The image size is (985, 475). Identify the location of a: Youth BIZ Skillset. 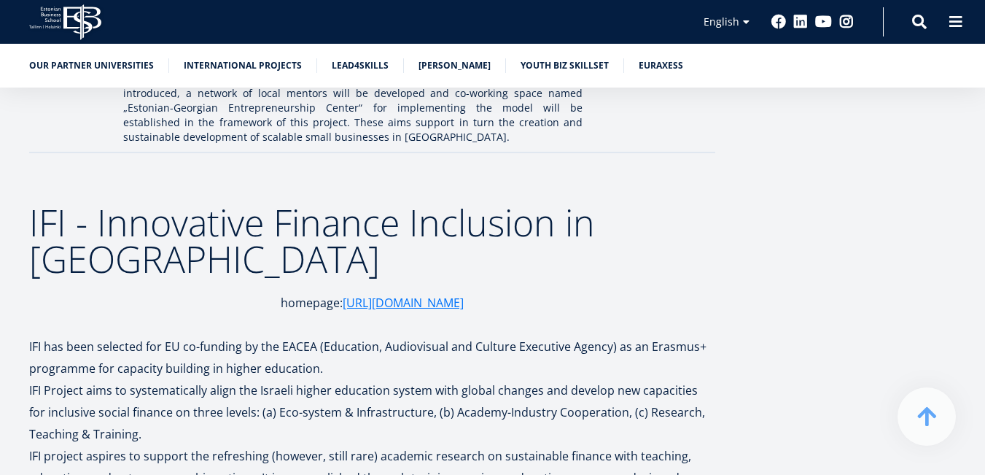
(565, 66).